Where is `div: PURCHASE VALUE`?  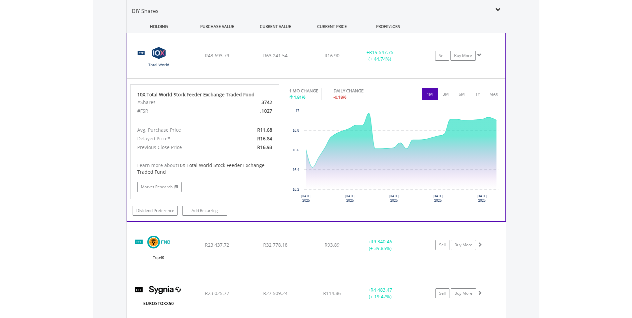
div: PURCHASE VALUE is located at coordinates (217, 26).